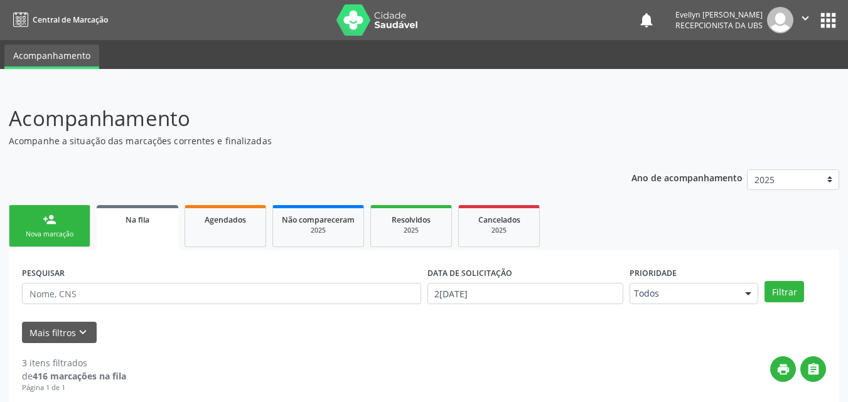  Describe the element at coordinates (59, 333) in the screenshot. I see `button: Mais filtroskeyboard_arrow_down` at that location.